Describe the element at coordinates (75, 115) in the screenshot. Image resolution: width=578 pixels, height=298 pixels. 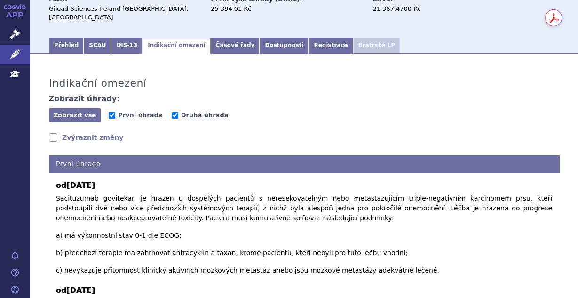
I see `span: Zobrazit vše` at that location.